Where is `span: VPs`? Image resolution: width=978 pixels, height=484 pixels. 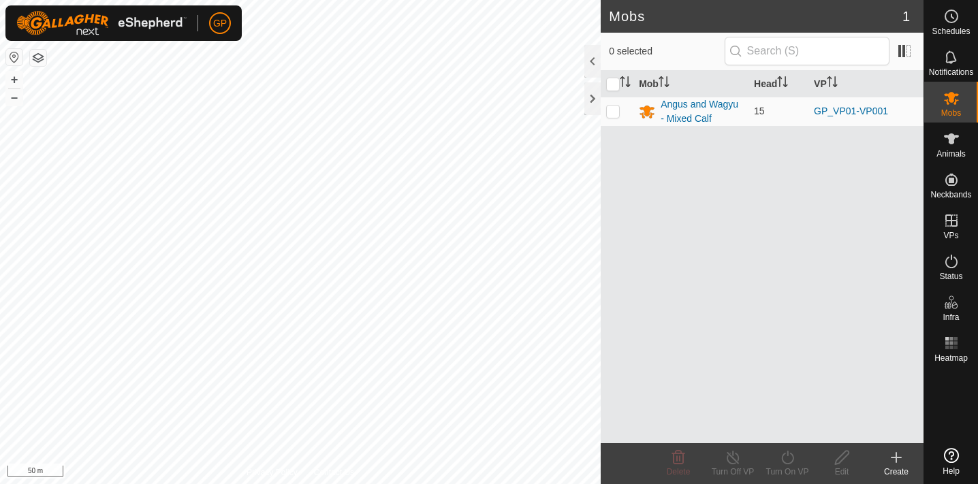
span: VPs is located at coordinates (951, 236).